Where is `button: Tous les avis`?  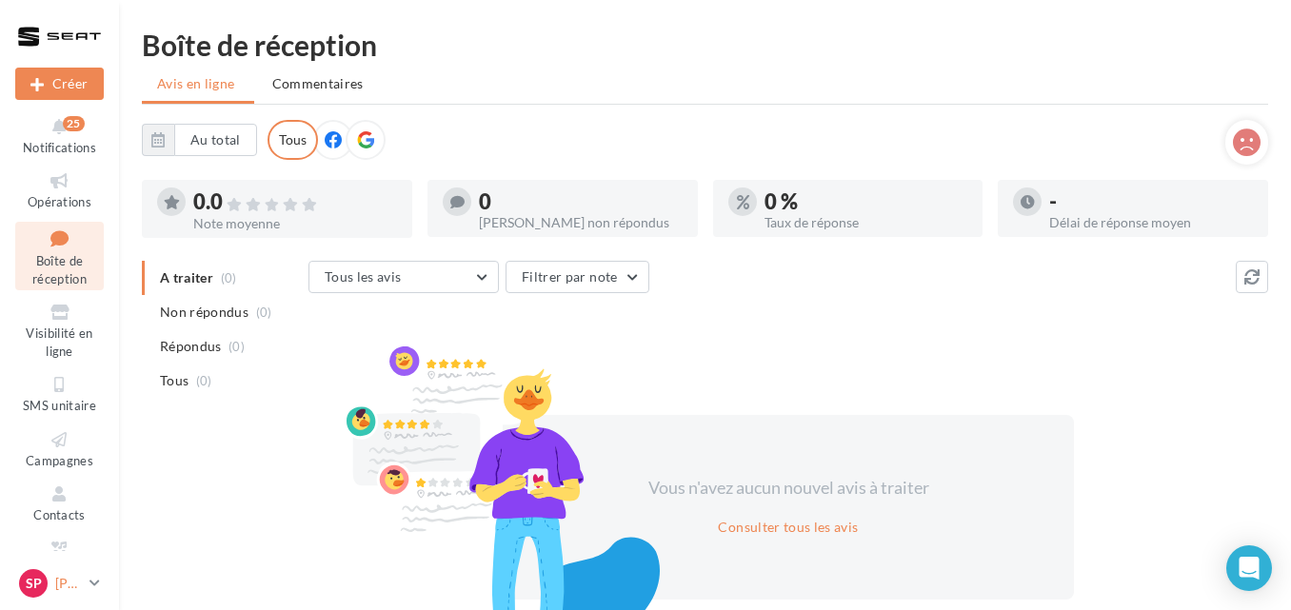 button: Tous les avis is located at coordinates (404, 277).